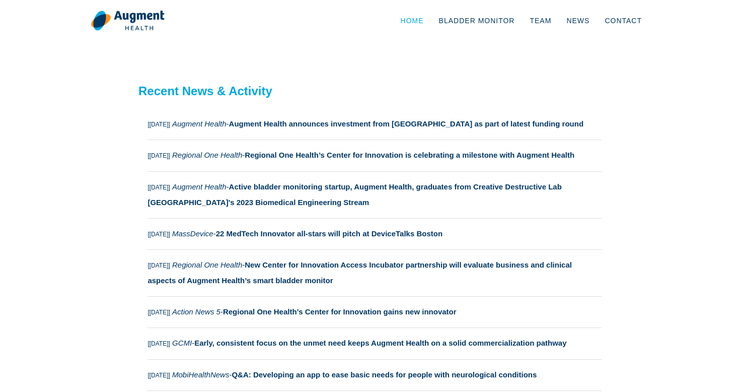  Describe the element at coordinates (380, 342) in the screenshot. I see `strong: Early, consistent focus on the unmet need keeps Augment Health on a solid commercialization pathway` at that location.